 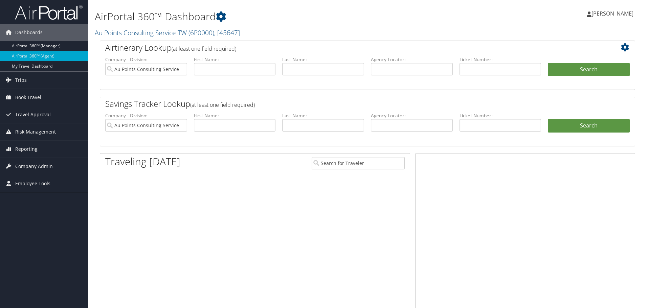 What do you see at coordinates (29, 32) in the screenshot?
I see `span: Dashboards` at bounding box center [29, 32].